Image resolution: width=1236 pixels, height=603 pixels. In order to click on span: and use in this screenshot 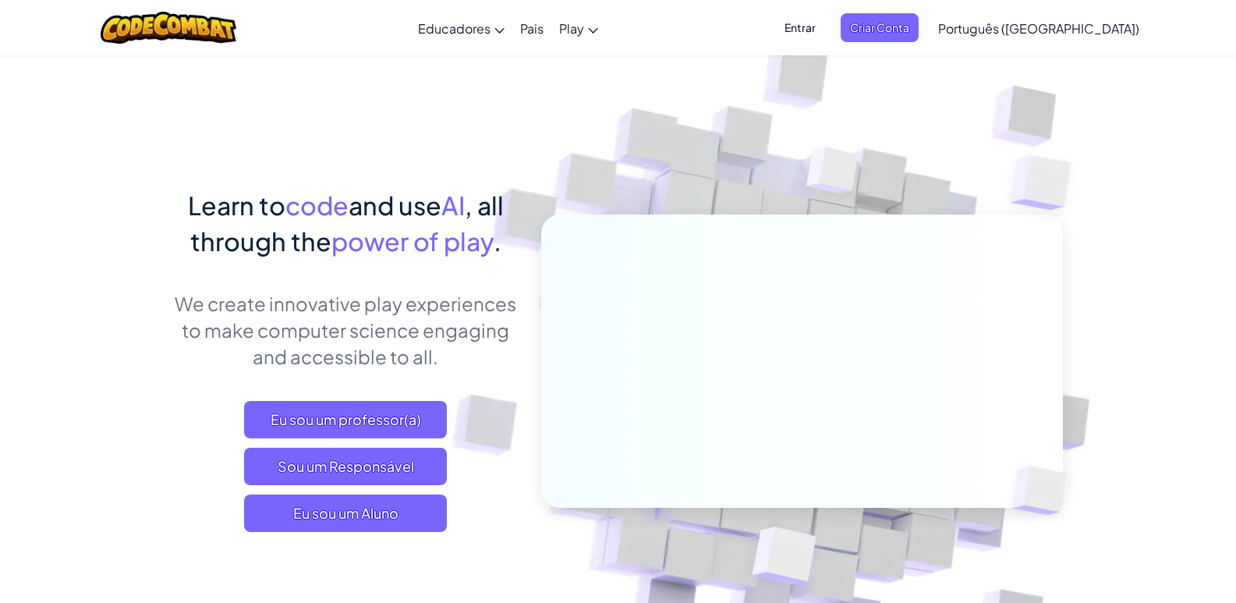, I will do `click(395, 205)`.